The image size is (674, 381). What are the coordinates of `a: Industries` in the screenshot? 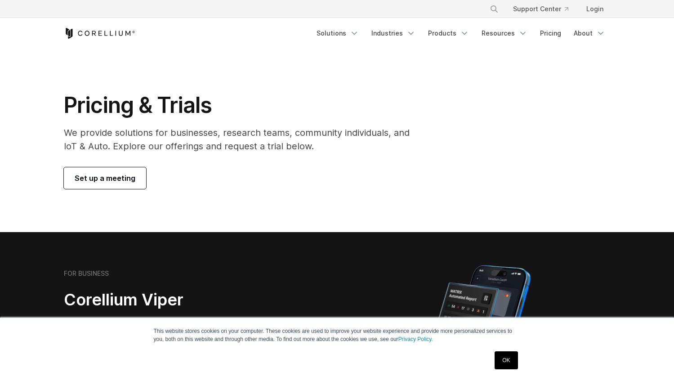 It's located at (393, 33).